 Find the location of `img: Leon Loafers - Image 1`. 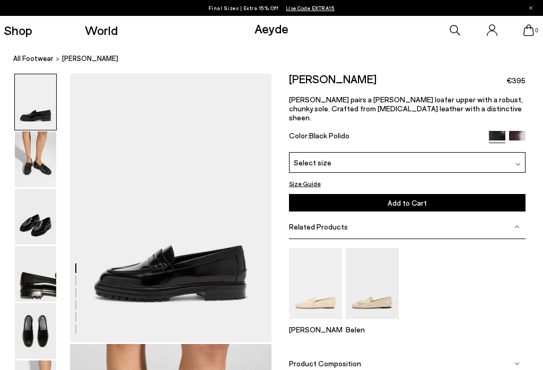

img: Leon Loafers - Image 1 is located at coordinates (36, 102).